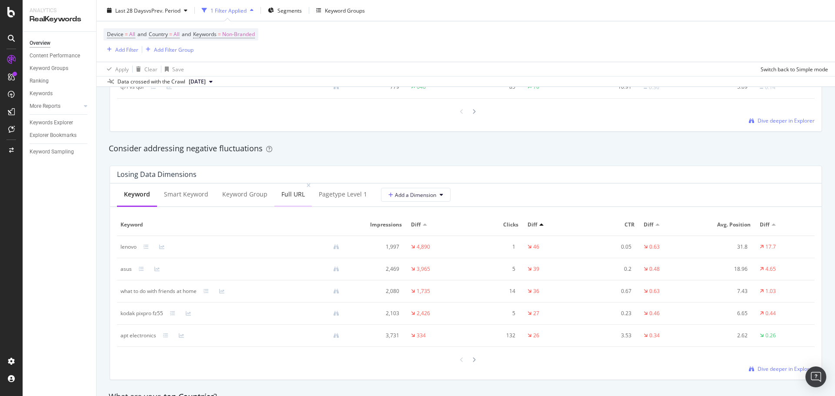 This screenshot has width=835, height=396. I want to click on div: Add Filter, so click(127, 49).